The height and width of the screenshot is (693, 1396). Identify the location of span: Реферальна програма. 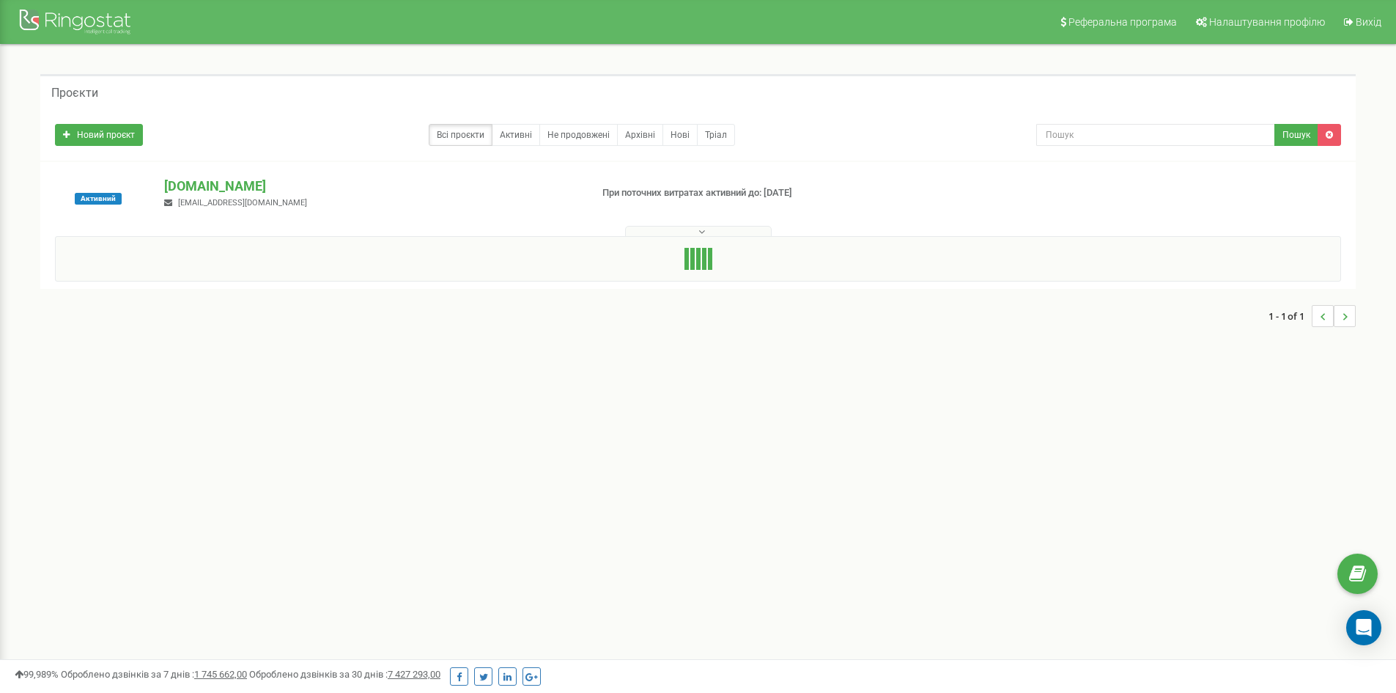
(1123, 22).